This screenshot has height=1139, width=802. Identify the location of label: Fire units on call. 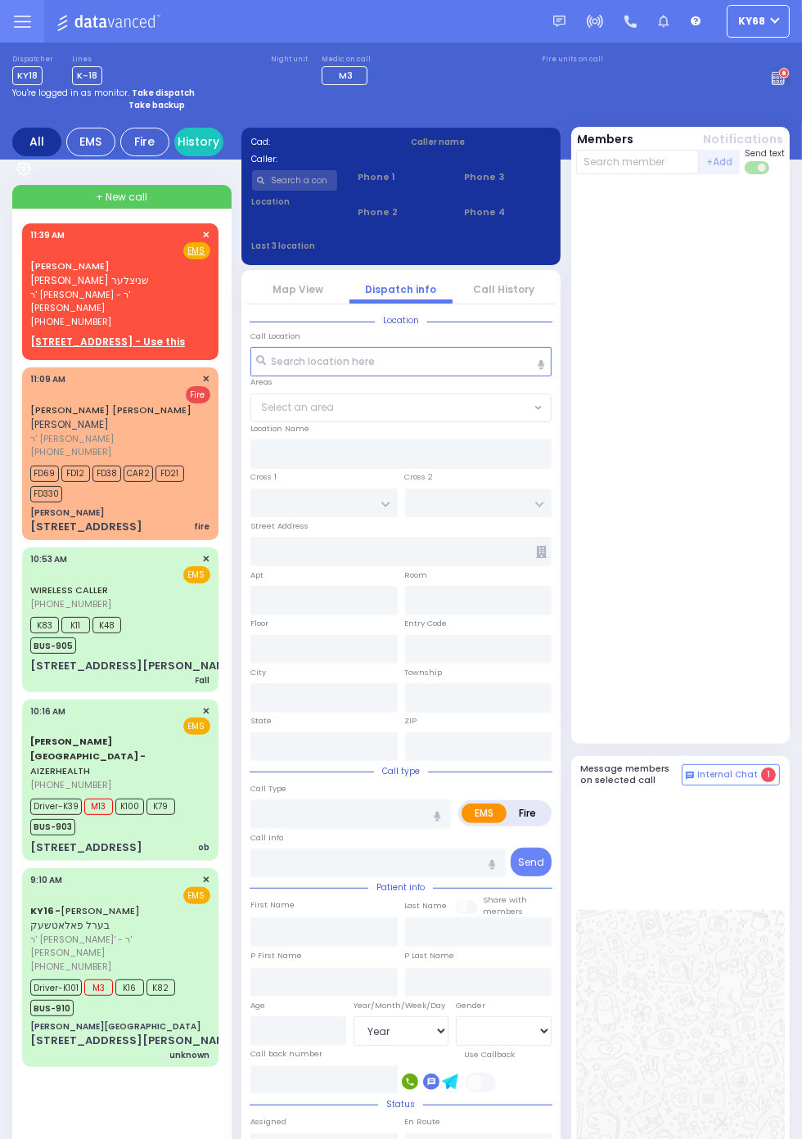
(572, 60).